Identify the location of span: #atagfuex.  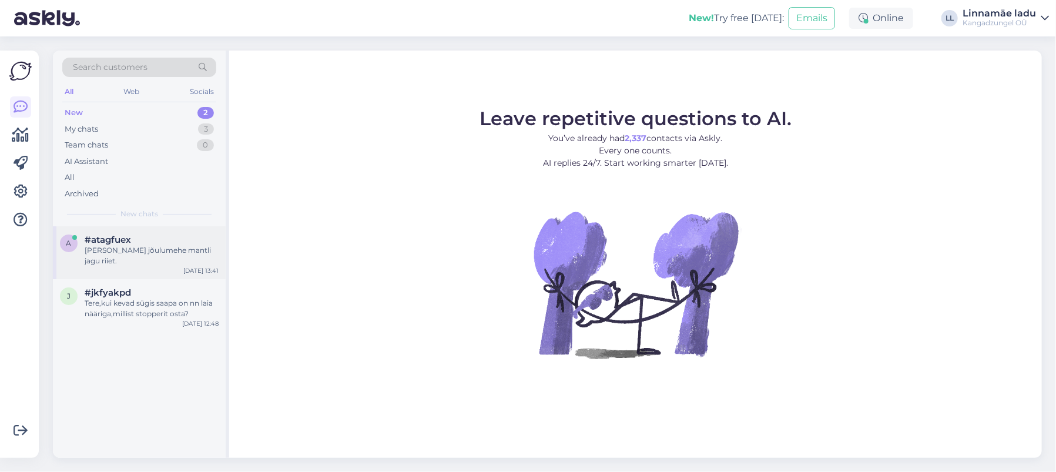
(108, 240).